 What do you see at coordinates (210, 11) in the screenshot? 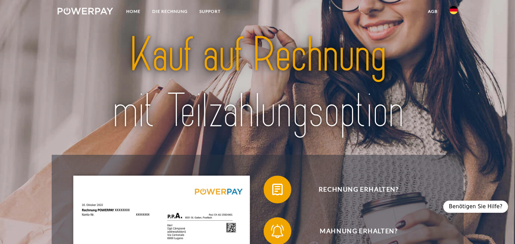
I see `a: SUPPORT` at bounding box center [210, 11].